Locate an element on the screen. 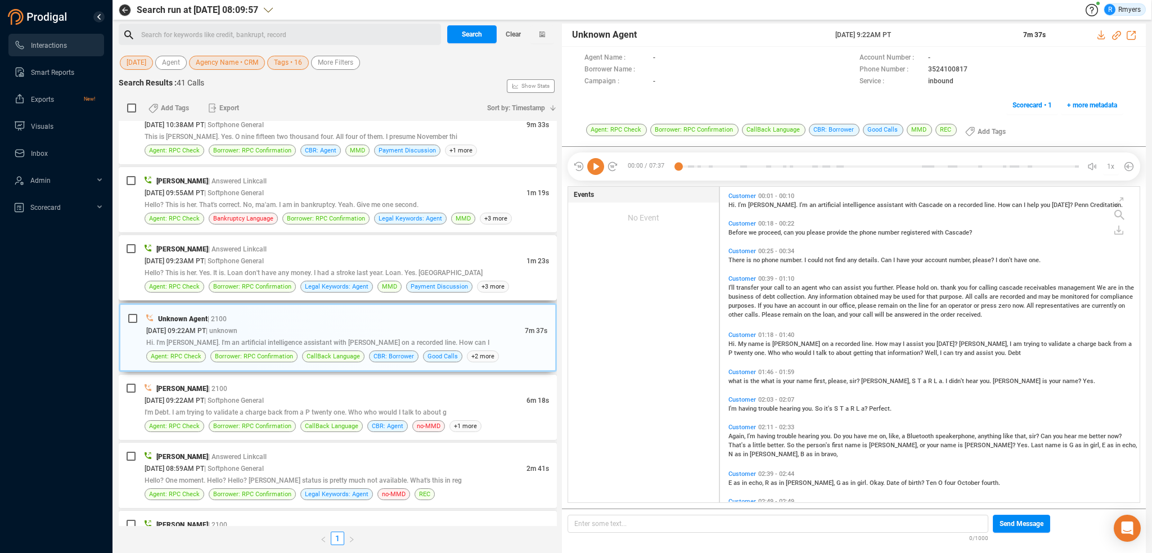 This screenshot has height=553, width=1152. span: representatives is located at coordinates (1058, 305).